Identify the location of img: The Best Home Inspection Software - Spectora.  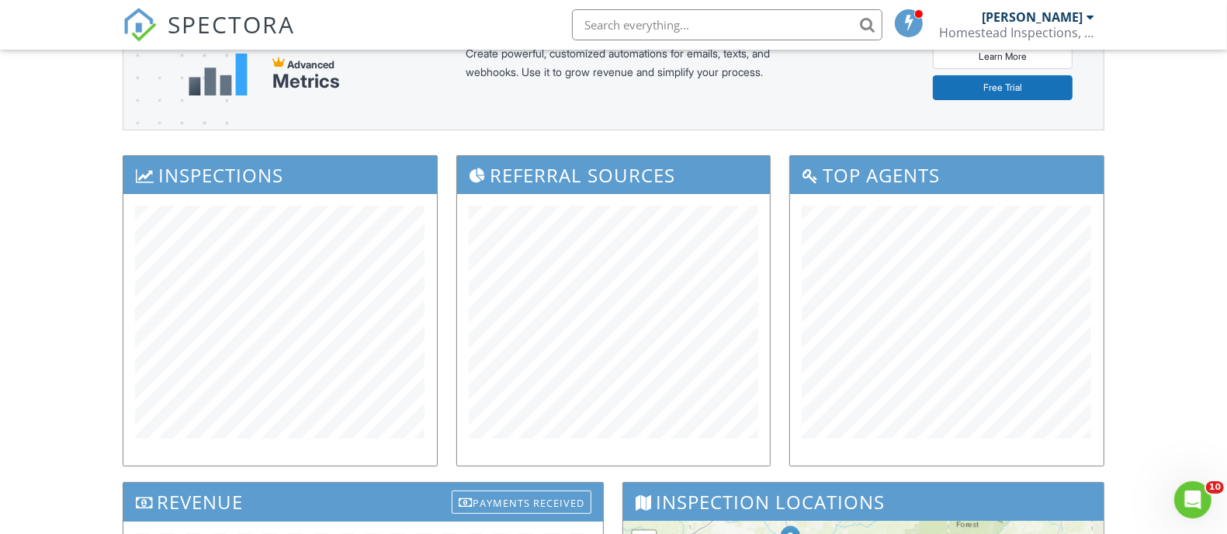
(140, 25).